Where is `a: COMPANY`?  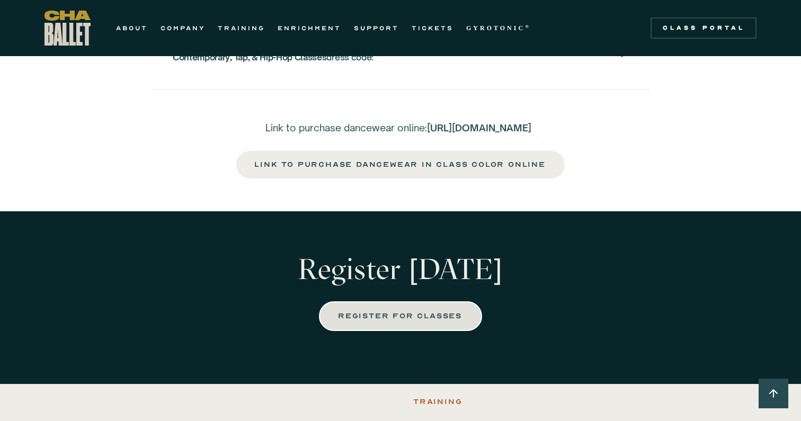 a: COMPANY is located at coordinates (183, 28).